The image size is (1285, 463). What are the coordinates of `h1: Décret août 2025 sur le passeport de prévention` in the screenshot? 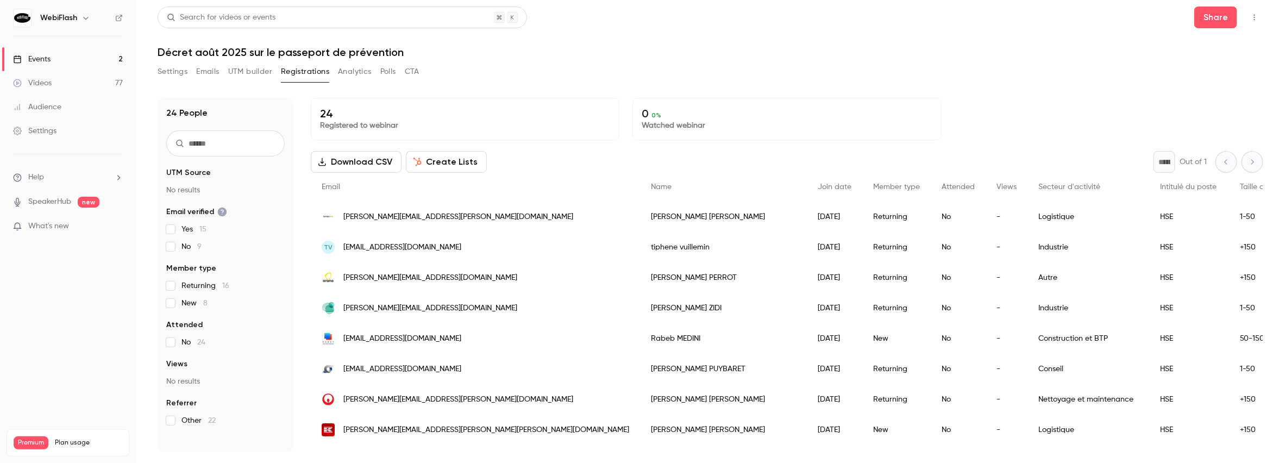 It's located at (710, 52).